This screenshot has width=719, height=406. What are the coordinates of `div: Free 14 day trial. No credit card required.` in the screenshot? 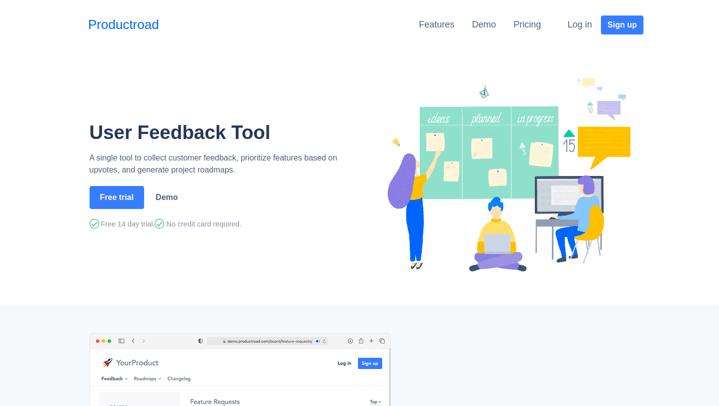 It's located at (223, 224).